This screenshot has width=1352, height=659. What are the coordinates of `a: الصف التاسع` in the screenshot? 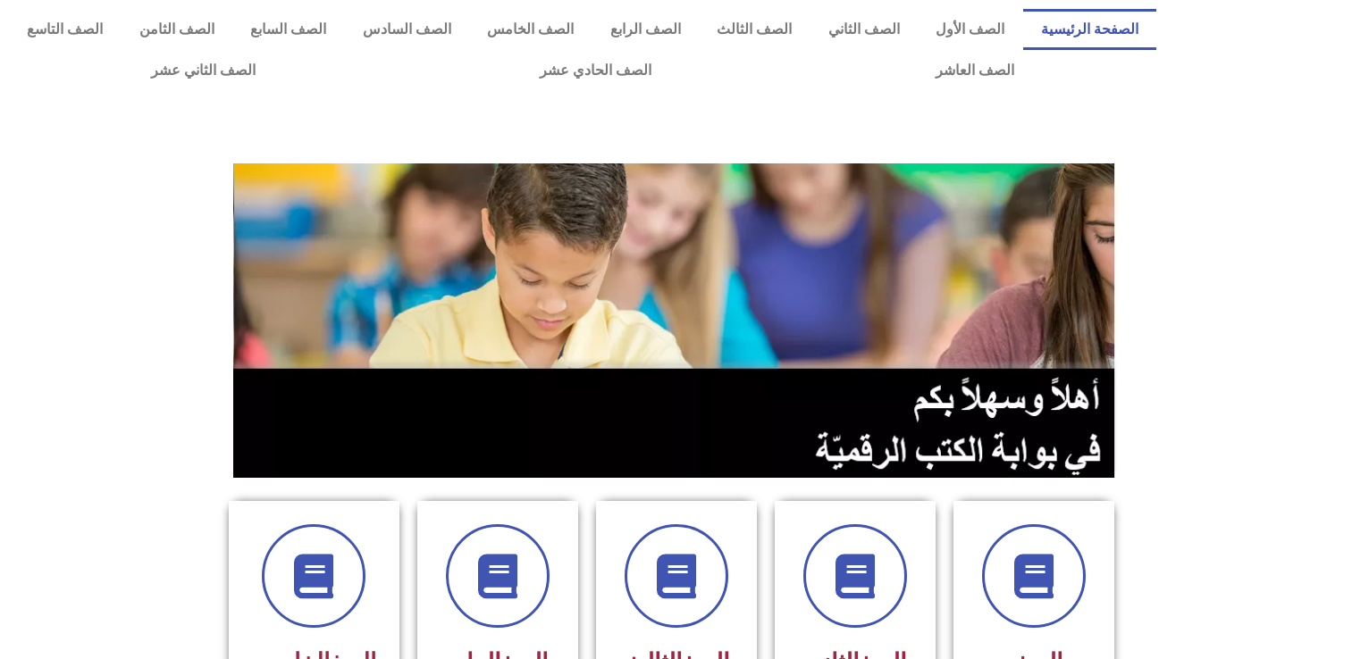 It's located at (65, 29).